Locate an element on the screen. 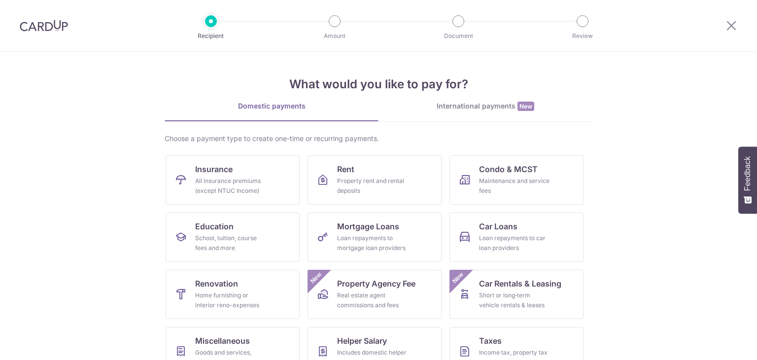  div: Loan repayments to mortgage loan providers is located at coordinates (373, 243).